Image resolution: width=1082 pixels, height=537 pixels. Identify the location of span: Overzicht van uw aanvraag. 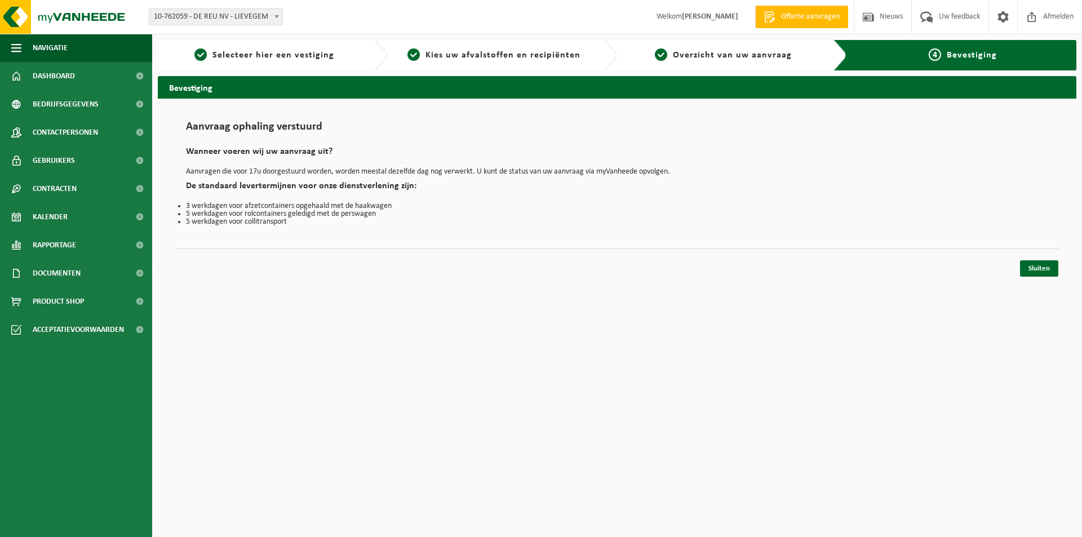
(732, 55).